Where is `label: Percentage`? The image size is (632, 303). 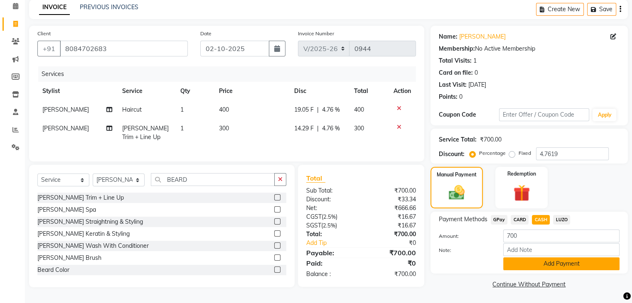 label: Percentage is located at coordinates (493, 153).